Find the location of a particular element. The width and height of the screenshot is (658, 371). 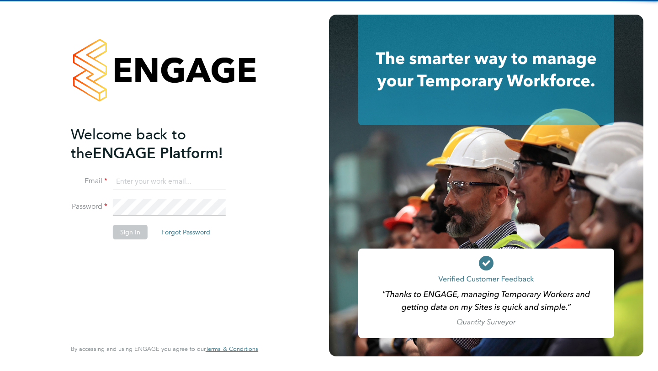

input: Enter your work email... is located at coordinates (169, 182).